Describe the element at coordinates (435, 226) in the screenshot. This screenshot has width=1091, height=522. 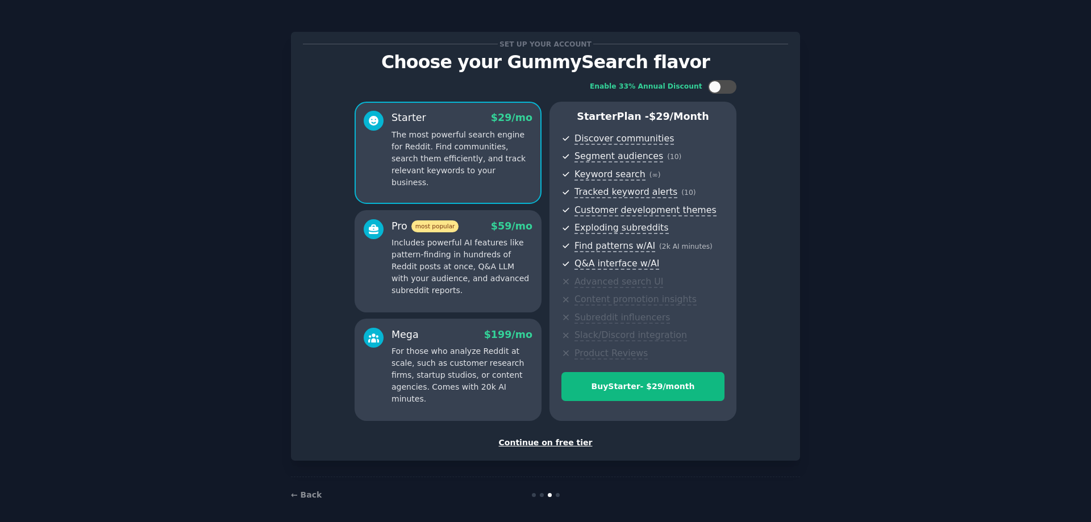
I see `span: most popular` at that location.